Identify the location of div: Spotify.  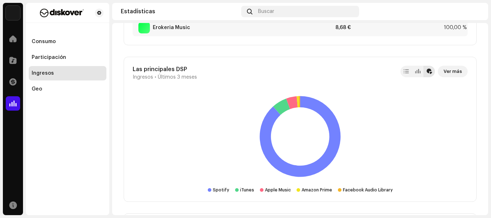
(221, 190).